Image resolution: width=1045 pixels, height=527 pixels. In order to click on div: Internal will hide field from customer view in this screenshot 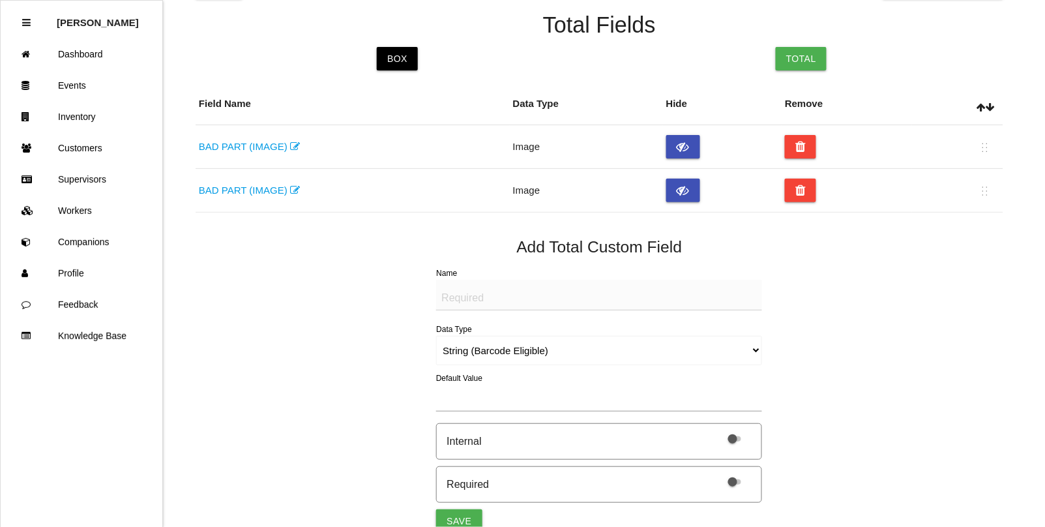, I will do `click(599, 441)`.